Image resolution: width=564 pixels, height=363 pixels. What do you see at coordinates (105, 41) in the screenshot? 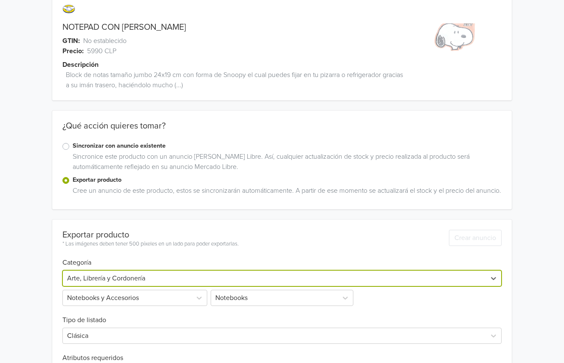
I see `span: No establecido` at bounding box center [105, 41].